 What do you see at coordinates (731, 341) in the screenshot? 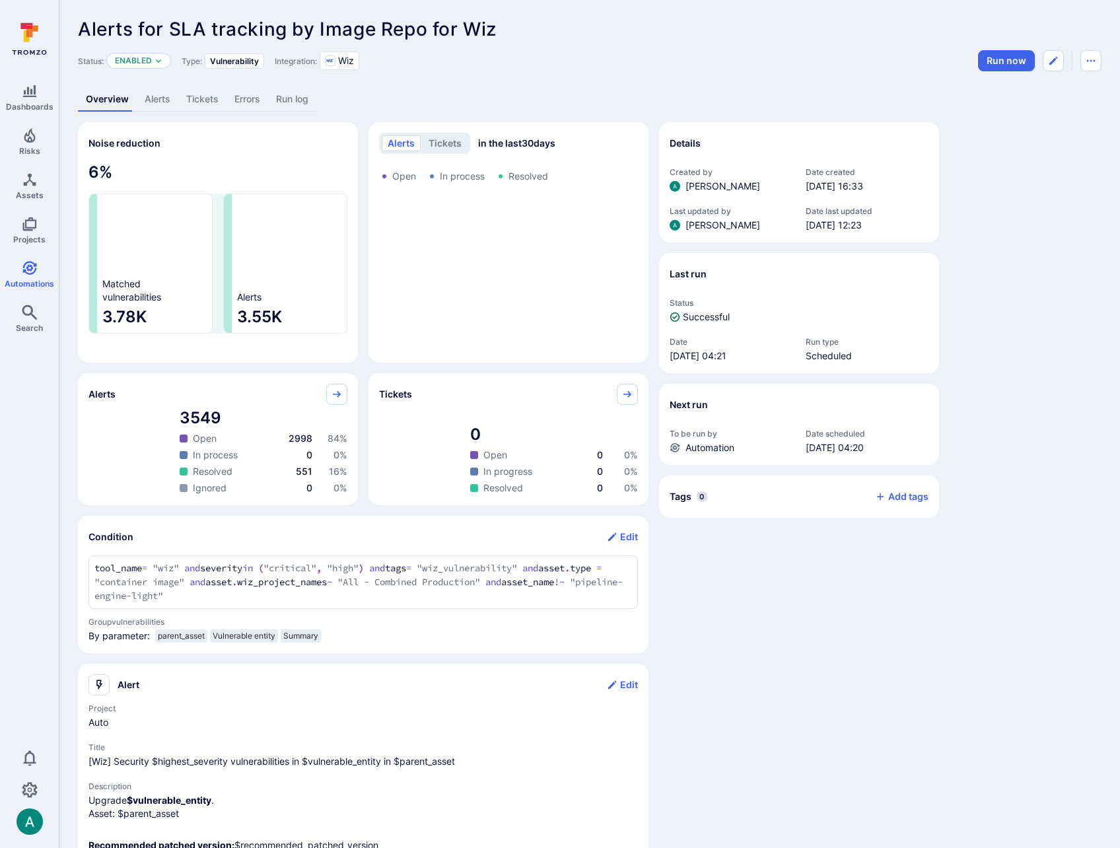
I see `span: Date` at bounding box center [731, 341].